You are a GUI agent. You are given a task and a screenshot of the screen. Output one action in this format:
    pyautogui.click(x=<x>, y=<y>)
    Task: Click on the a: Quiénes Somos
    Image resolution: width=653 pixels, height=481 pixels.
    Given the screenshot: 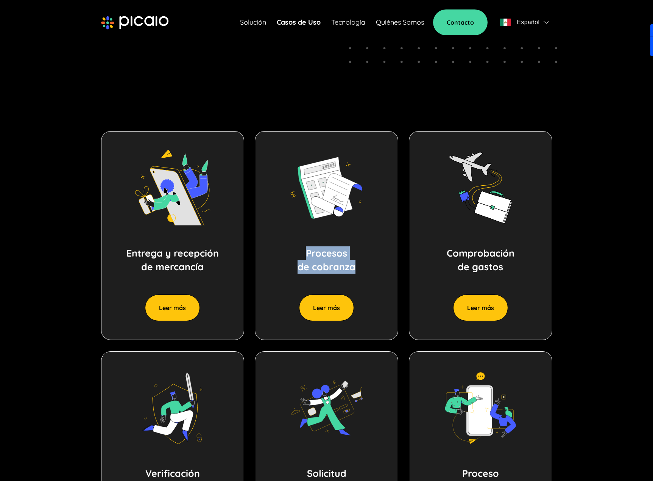 What is the action you would take?
    pyautogui.click(x=400, y=22)
    